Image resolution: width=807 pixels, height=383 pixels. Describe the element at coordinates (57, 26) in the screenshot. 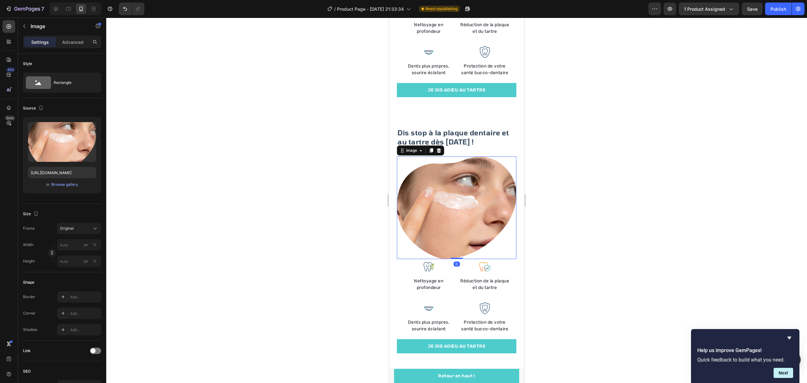

I see `p: Image` at that location.